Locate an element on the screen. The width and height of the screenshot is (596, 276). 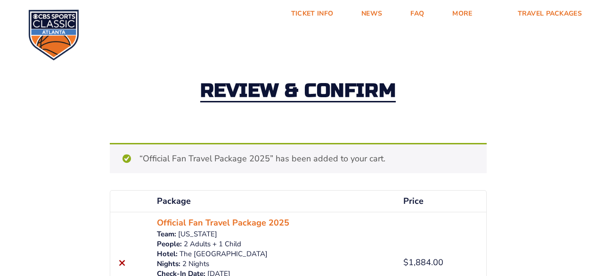
a: Remove this item is located at coordinates (122, 262).